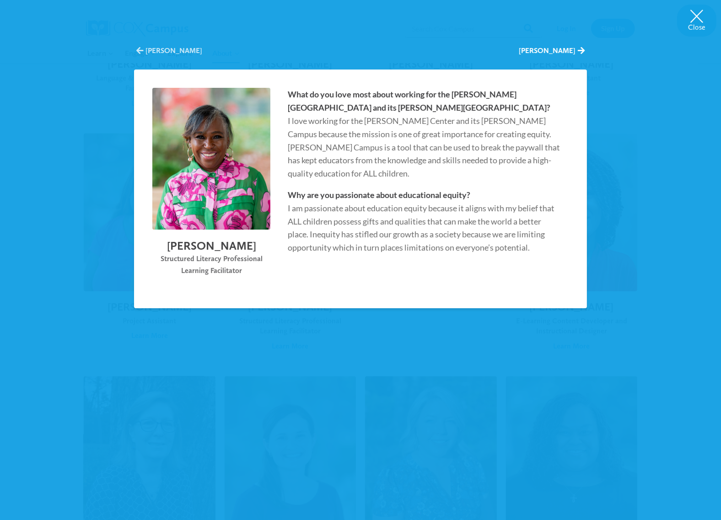 The width and height of the screenshot is (721, 520). What do you see at coordinates (211, 159) in the screenshot?
I see `img: RamonaBrown002-scaled.jpg` at bounding box center [211, 159].